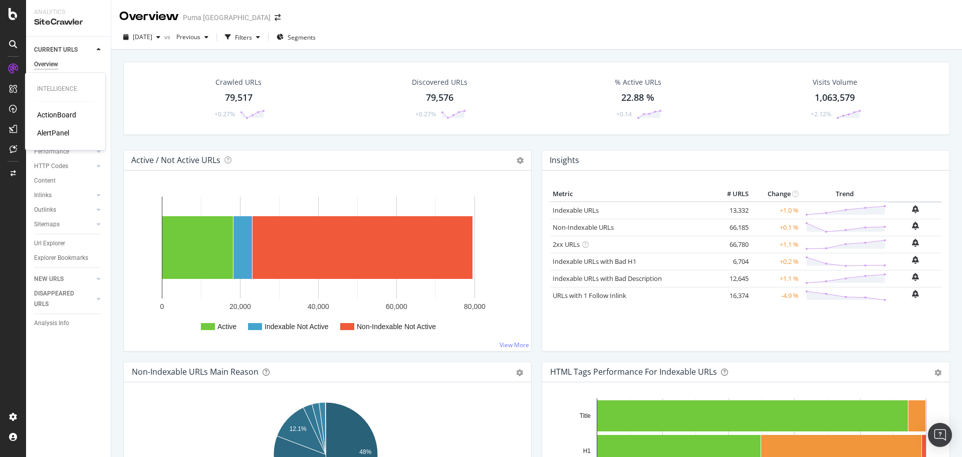  Describe the element at coordinates (845, 194) in the screenshot. I see `th: Trend` at that location.